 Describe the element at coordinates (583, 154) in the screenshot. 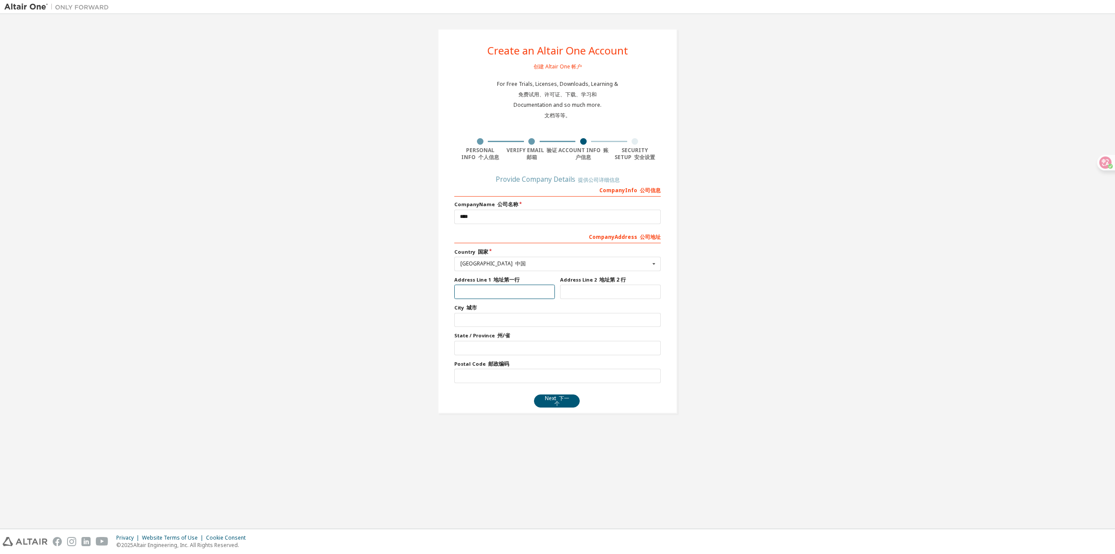

I see `div: Account Info` at that location.